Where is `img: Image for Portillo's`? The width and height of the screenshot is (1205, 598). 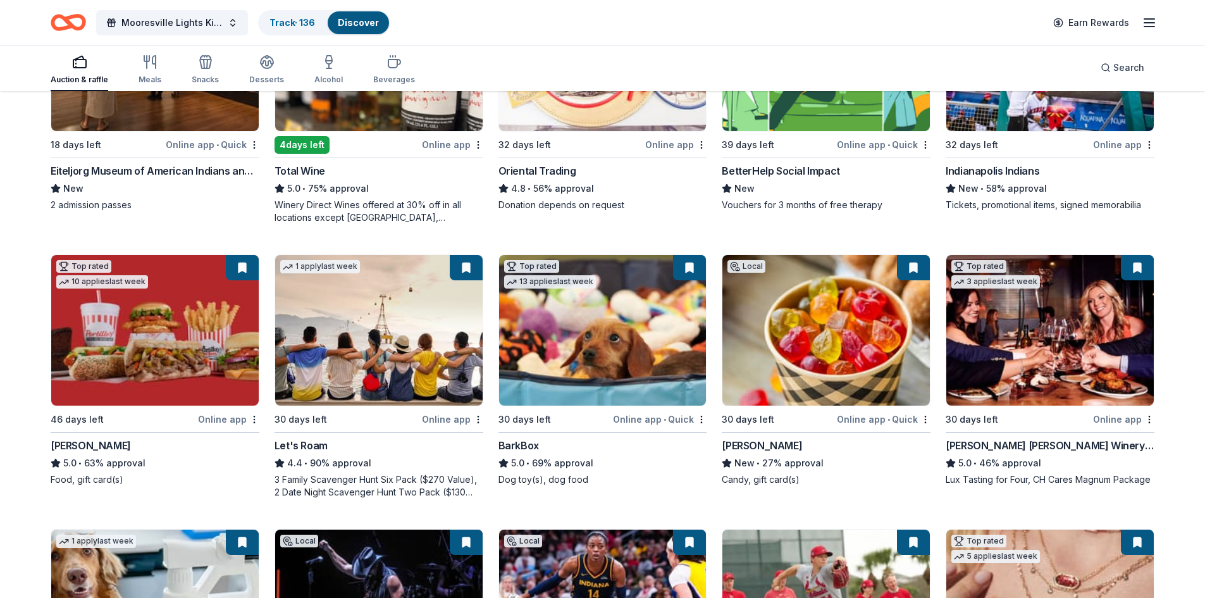
img: Image for Portillo's is located at coordinates (155, 330).